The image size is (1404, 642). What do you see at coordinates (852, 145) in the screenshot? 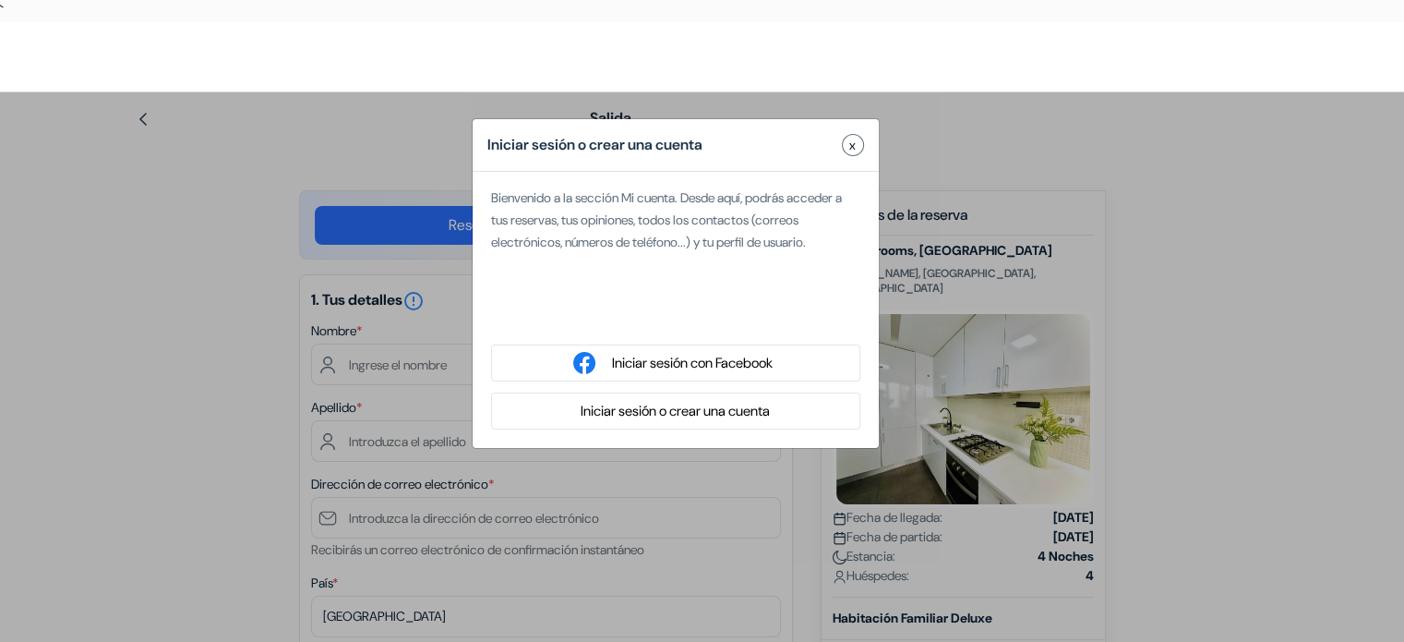
I see `span: x` at bounding box center [852, 145].